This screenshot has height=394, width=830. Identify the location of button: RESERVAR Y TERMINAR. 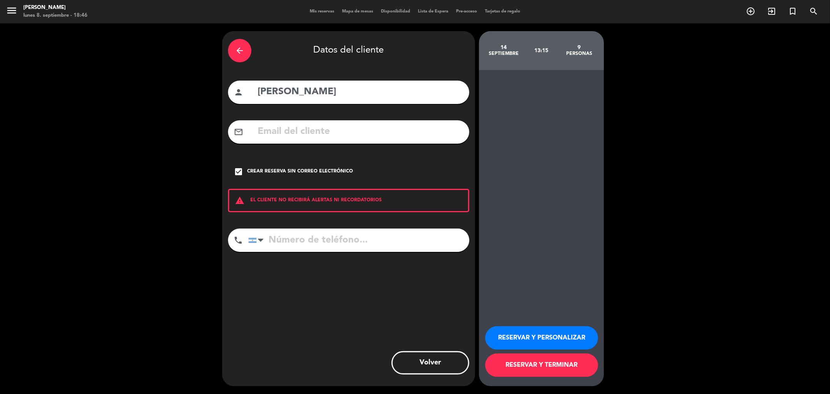
(542, 365).